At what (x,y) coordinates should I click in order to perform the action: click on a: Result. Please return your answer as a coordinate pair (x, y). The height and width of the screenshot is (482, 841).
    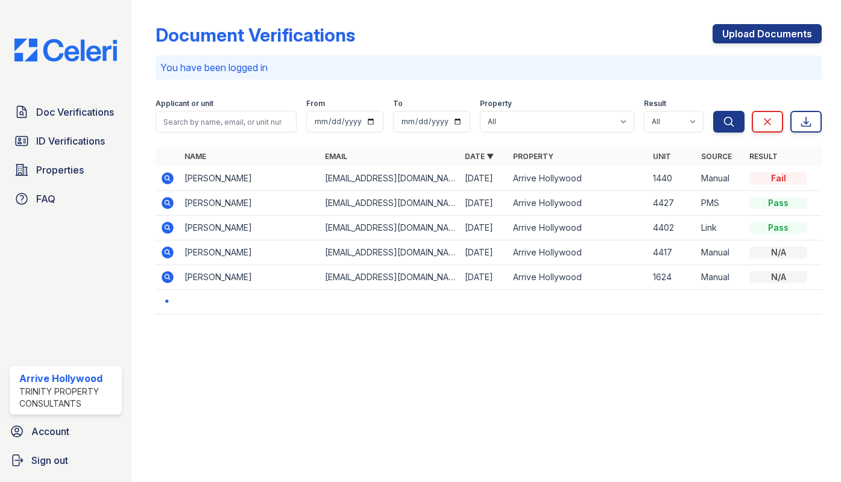
    Looking at the image, I should click on (763, 156).